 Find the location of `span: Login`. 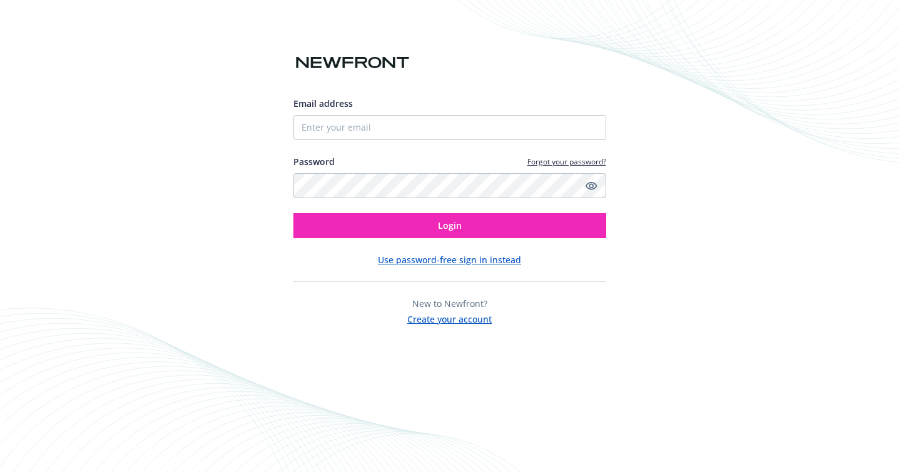

span: Login is located at coordinates (450, 225).